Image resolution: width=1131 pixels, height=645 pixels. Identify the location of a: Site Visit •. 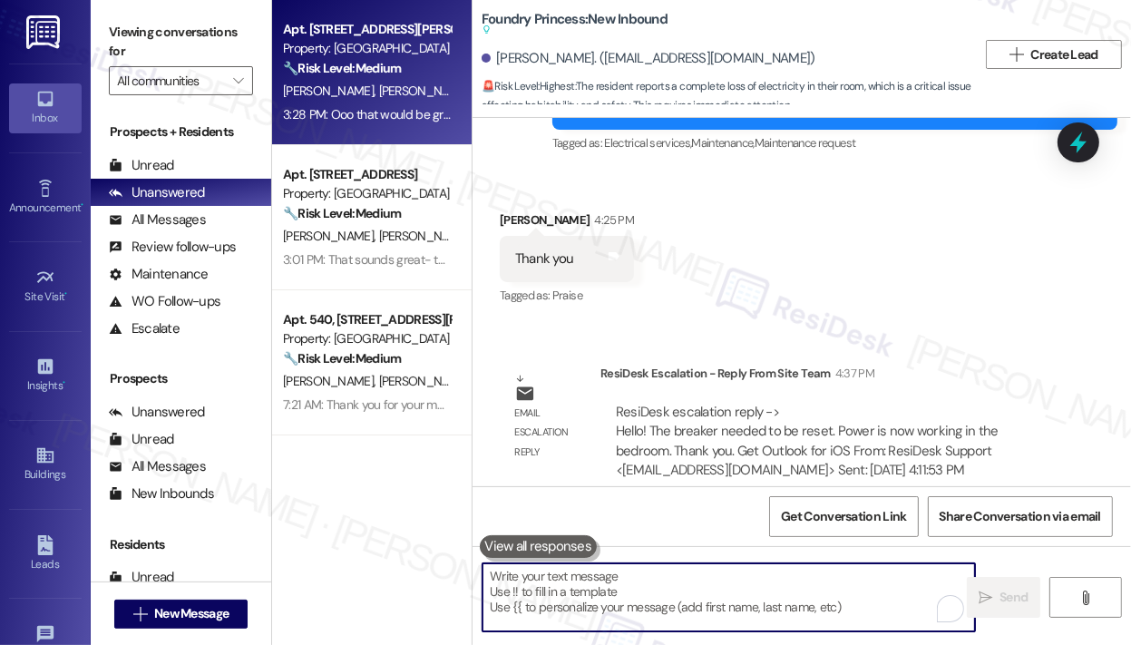
(45, 287).